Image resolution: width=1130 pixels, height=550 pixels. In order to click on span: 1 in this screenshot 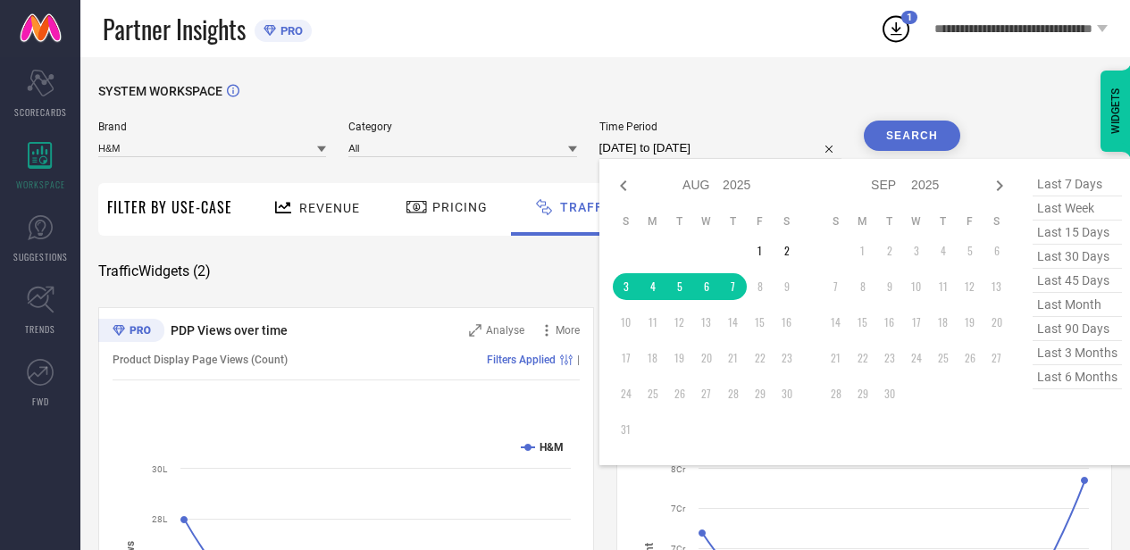, I will do `click(909, 17)`.